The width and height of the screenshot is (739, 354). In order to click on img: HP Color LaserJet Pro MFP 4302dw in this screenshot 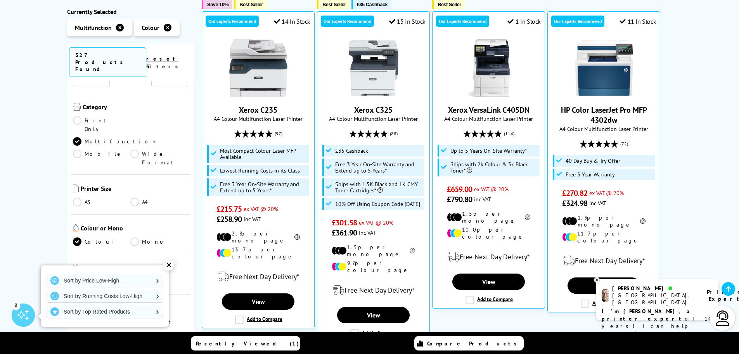, I will do `click(604, 68)`.